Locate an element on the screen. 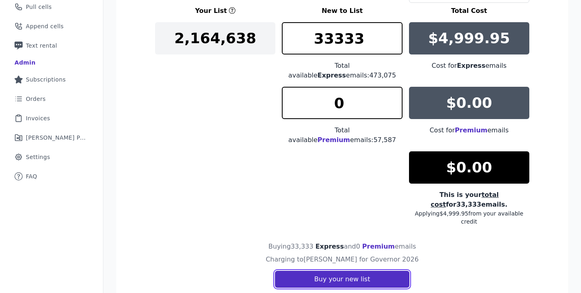 The width and height of the screenshot is (581, 293). span: Pull cells is located at coordinates (39, 7).